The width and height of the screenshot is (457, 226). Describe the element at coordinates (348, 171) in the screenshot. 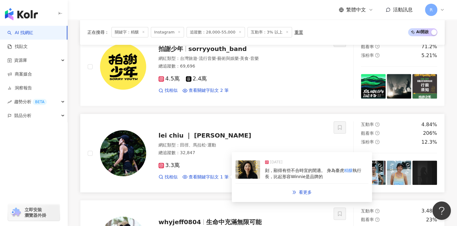

I see `mark: 精釀` at that location.